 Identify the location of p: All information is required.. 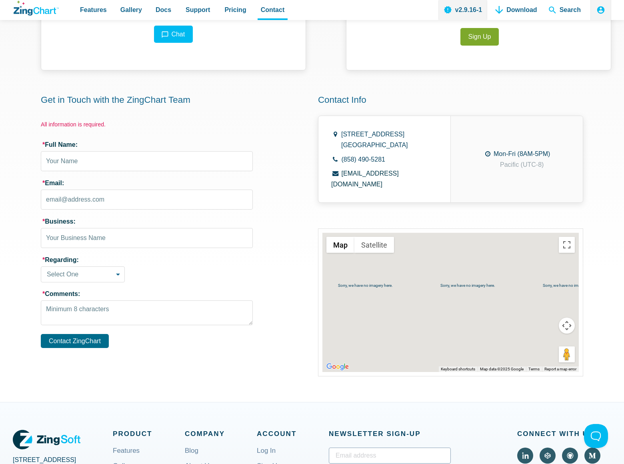
(147, 124).